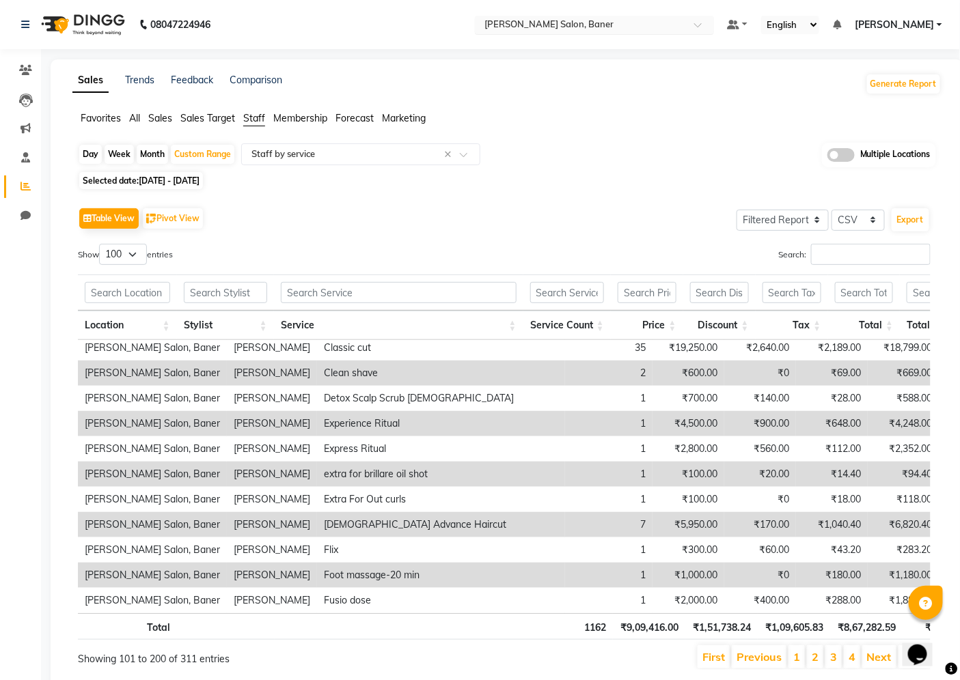  What do you see at coordinates (759, 657) in the screenshot?
I see `a: Previous` at bounding box center [759, 657].